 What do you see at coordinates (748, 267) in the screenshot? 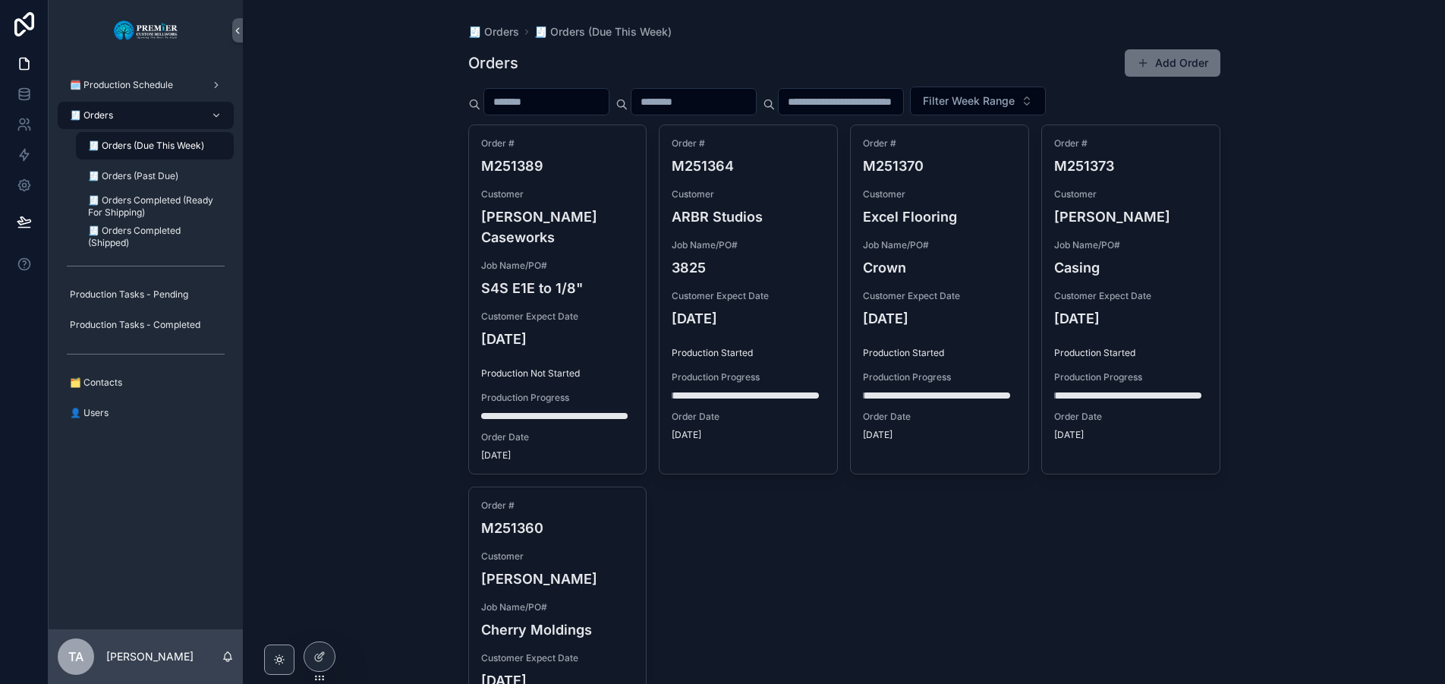
I see `h4: 3825` at bounding box center [748, 267].